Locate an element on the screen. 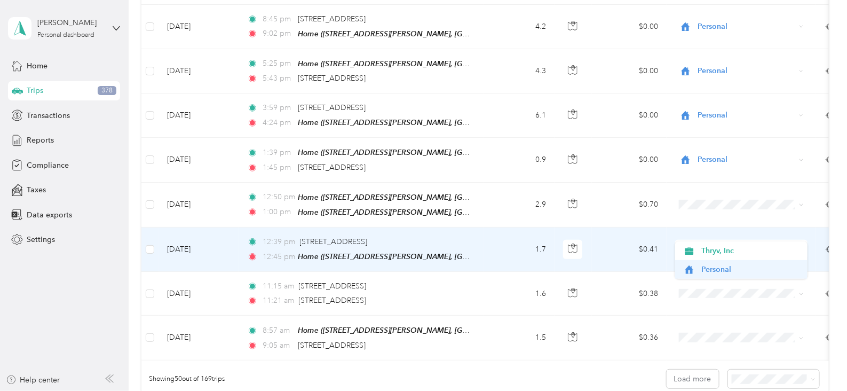 This screenshot has width=847, height=391. span: 12:39 pm is located at coordinates (279, 242).